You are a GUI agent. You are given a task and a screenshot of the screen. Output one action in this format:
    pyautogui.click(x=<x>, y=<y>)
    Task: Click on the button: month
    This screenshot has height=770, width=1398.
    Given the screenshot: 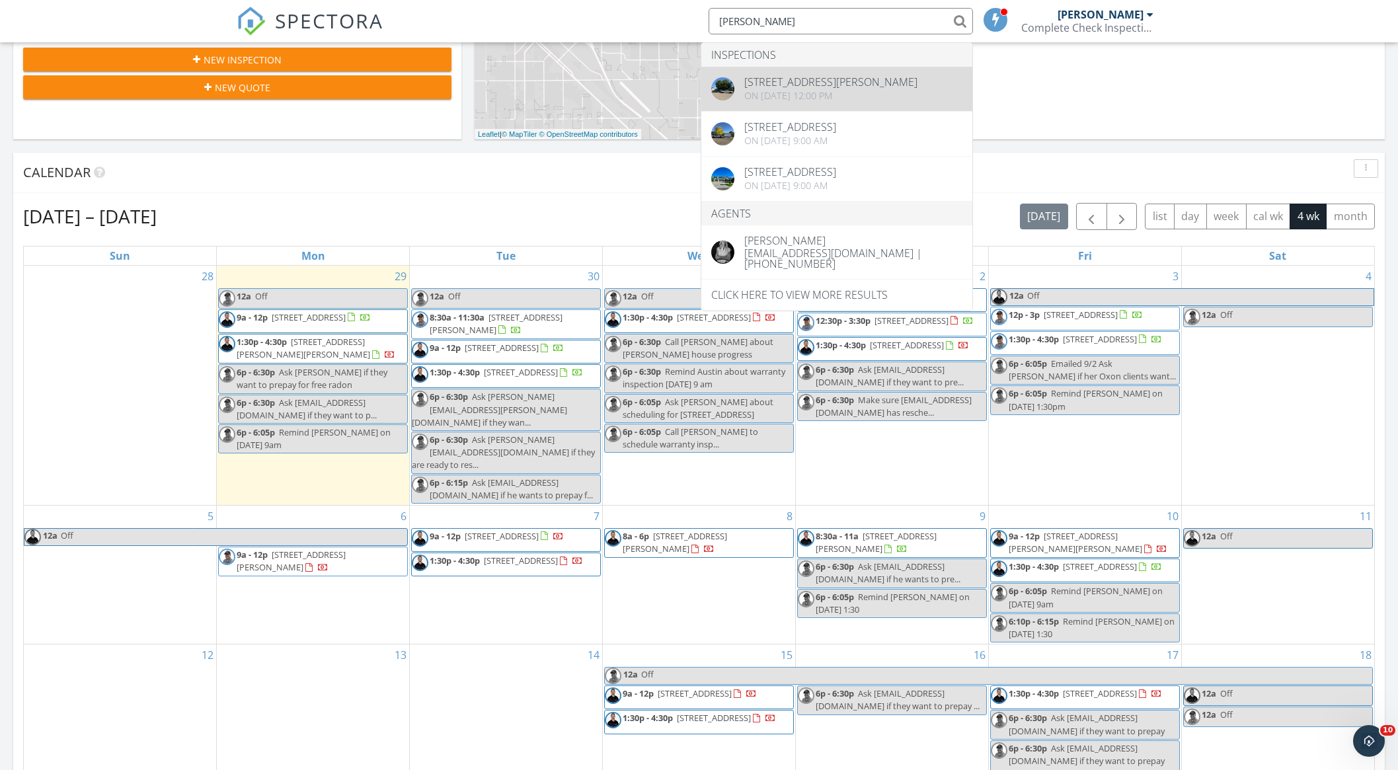 What is the action you would take?
    pyautogui.click(x=1350, y=216)
    